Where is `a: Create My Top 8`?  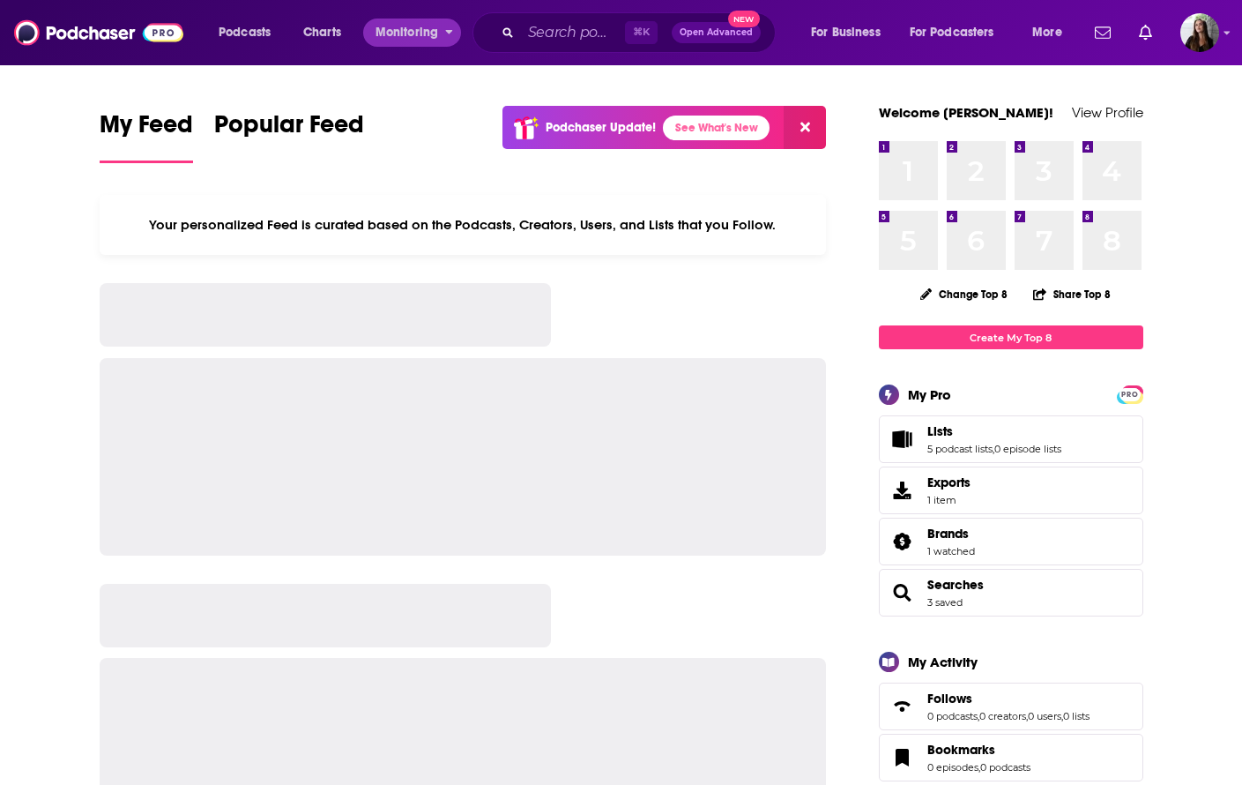 a: Create My Top 8 is located at coordinates (1011, 337).